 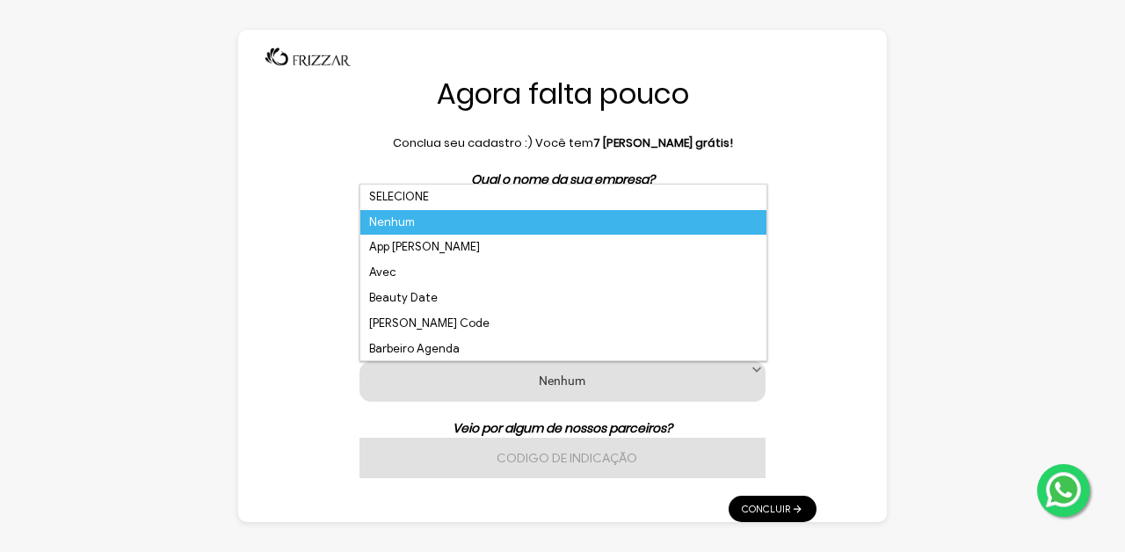 What do you see at coordinates (562, 458) in the screenshot?
I see `input: Codigo de indicação` at bounding box center [562, 458].